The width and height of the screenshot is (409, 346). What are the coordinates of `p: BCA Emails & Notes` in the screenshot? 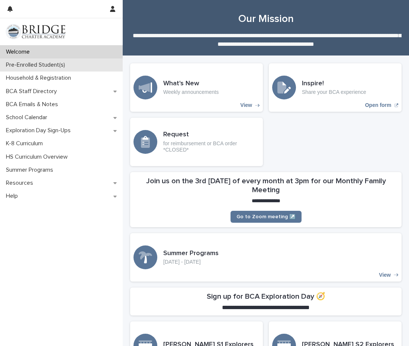 It's located at (33, 104).